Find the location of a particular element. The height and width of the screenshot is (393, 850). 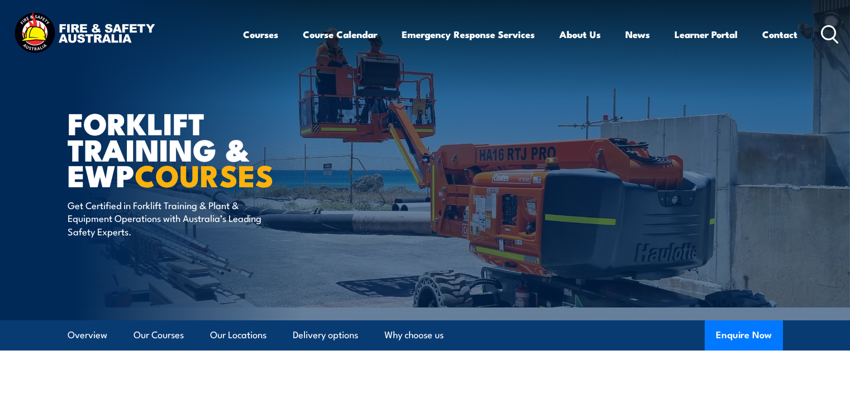

a: News is located at coordinates (638, 34).